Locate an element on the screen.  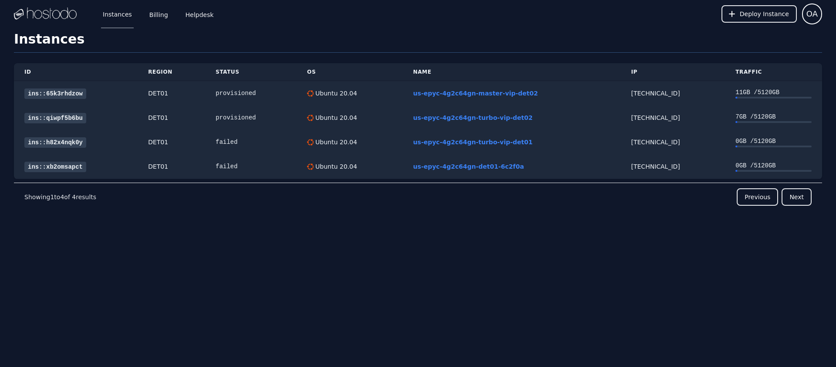
th: ID is located at coordinates (76, 72).